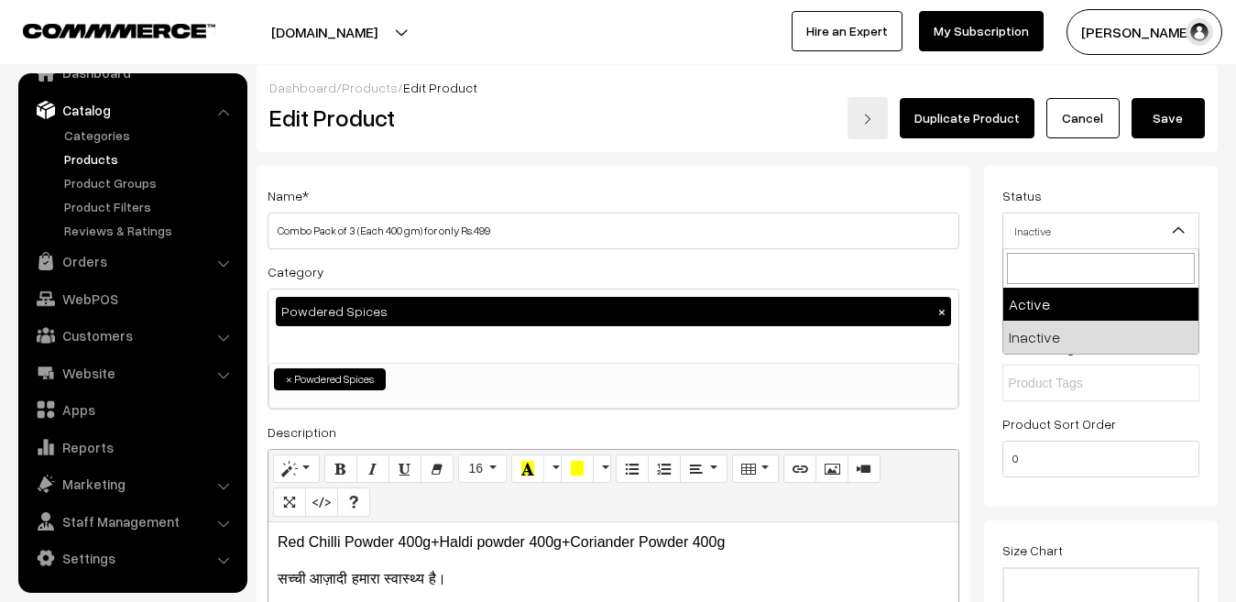 The height and width of the screenshot is (602, 1236). What do you see at coordinates (847, 31) in the screenshot?
I see `a: Hire an Expert` at bounding box center [847, 31].